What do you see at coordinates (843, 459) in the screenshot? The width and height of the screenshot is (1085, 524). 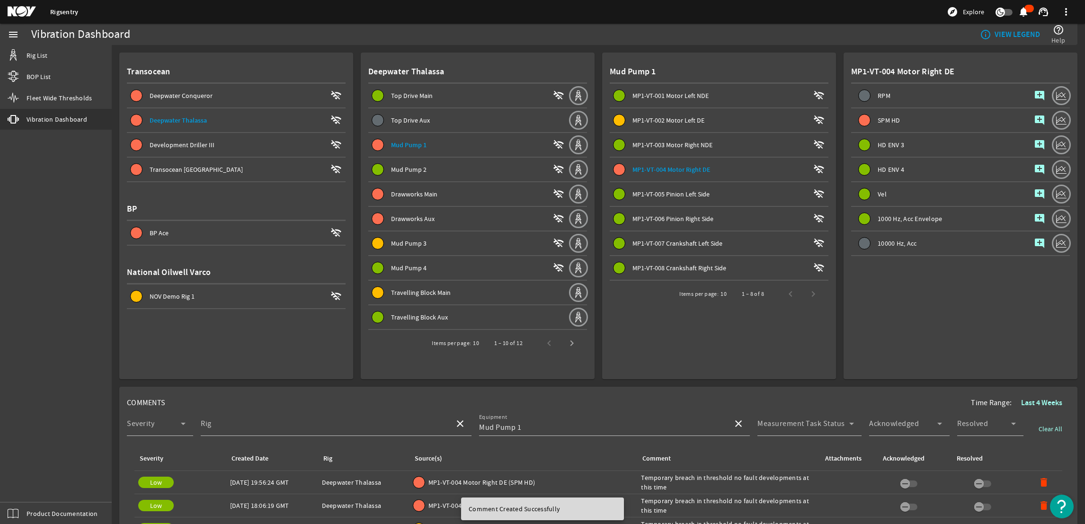 I see `div: Attachments` at bounding box center [843, 459].